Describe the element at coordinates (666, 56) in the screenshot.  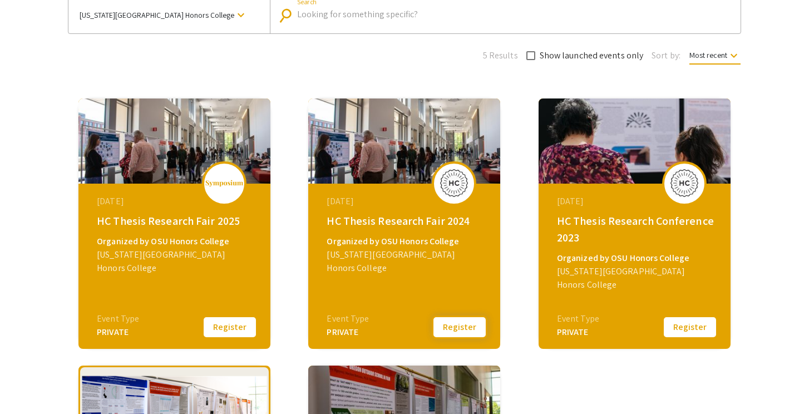
I see `span: Sort by:` at that location.